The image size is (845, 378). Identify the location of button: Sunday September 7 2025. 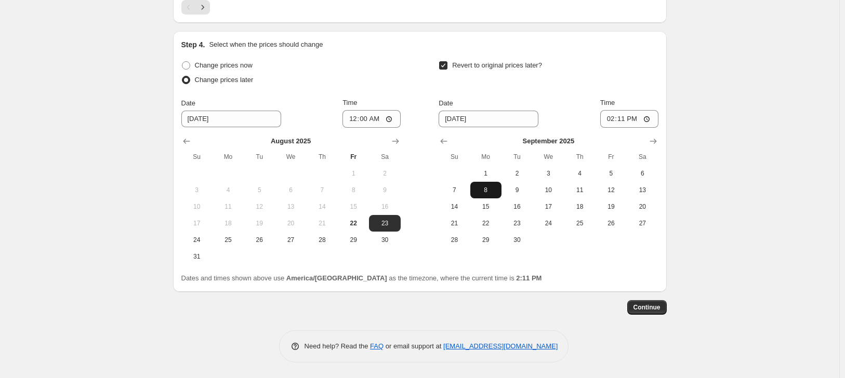
(454, 190).